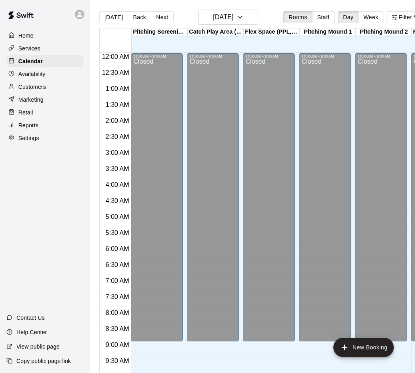 The image size is (415, 373). I want to click on span: 12:00 AM, so click(116, 56).